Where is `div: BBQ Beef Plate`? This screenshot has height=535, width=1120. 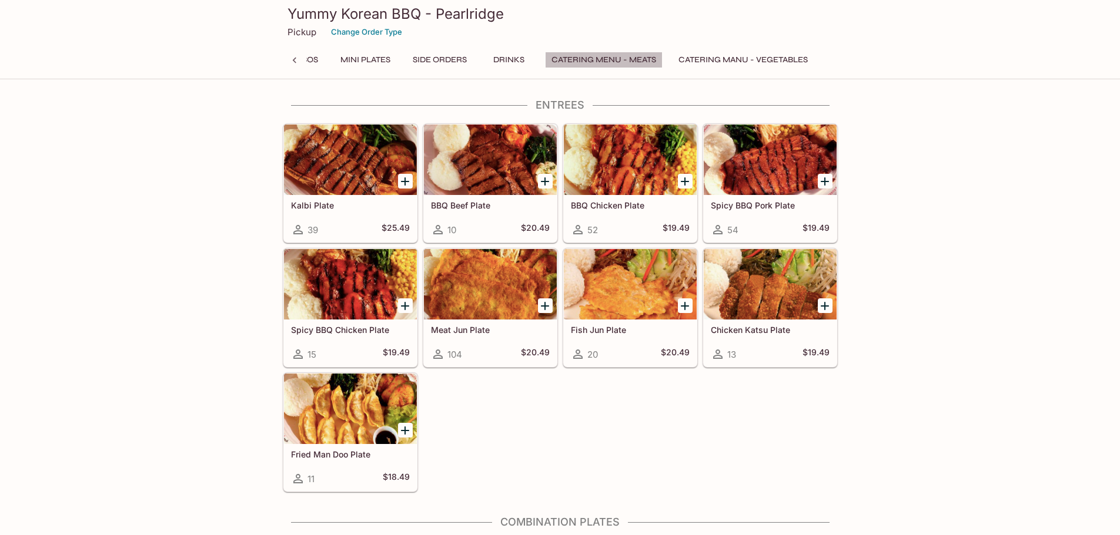 div: BBQ Beef Plate is located at coordinates (490, 160).